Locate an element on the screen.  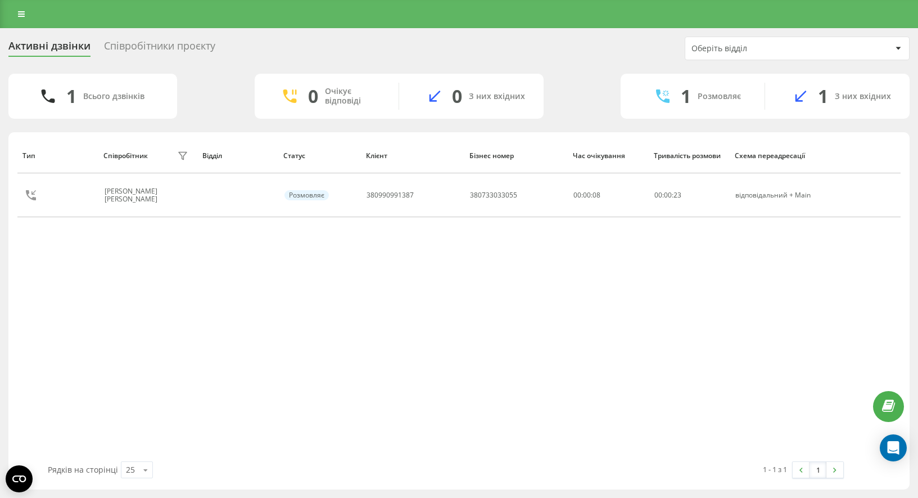
button: Open CMP widget is located at coordinates (19, 479).